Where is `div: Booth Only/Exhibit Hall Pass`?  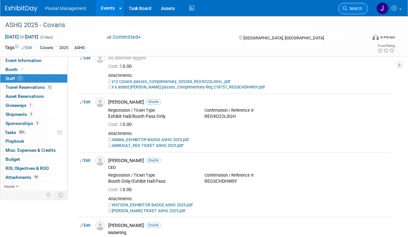 div: Booth Only/Exhibit Hall Pass is located at coordinates (151, 181).